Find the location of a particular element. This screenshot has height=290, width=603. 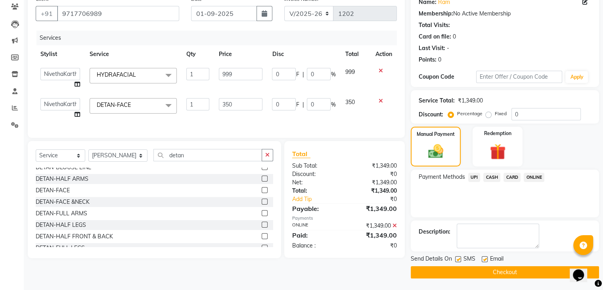

span: 999 is located at coordinates (350, 72).